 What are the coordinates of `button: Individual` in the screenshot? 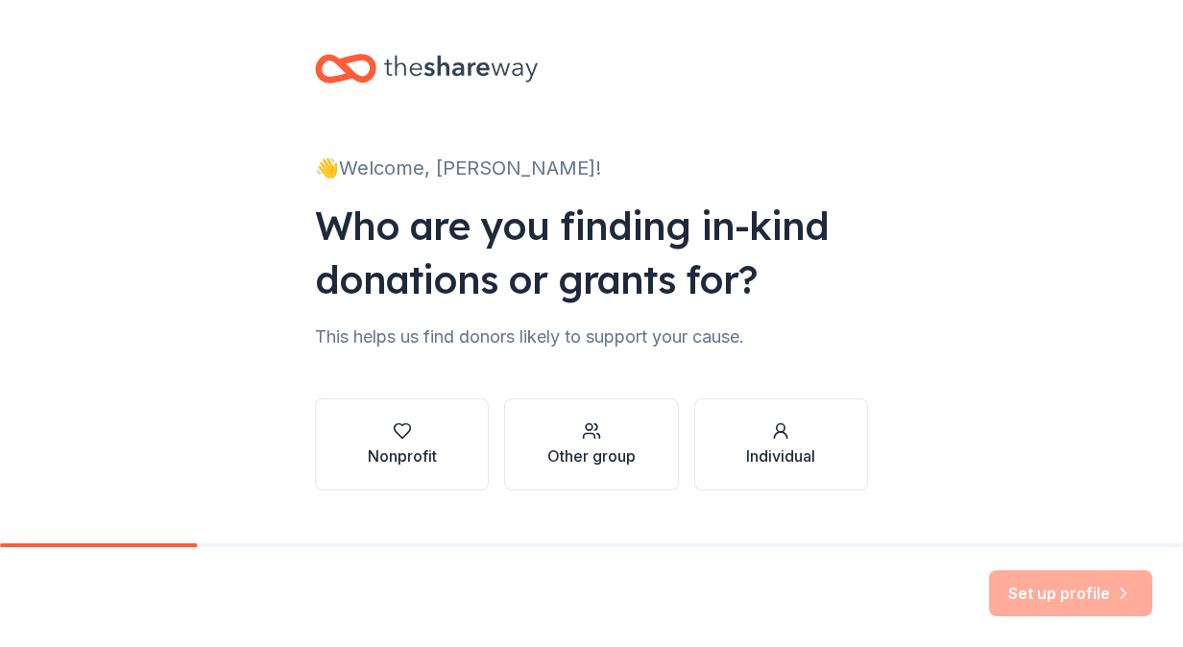 It's located at (781, 445).